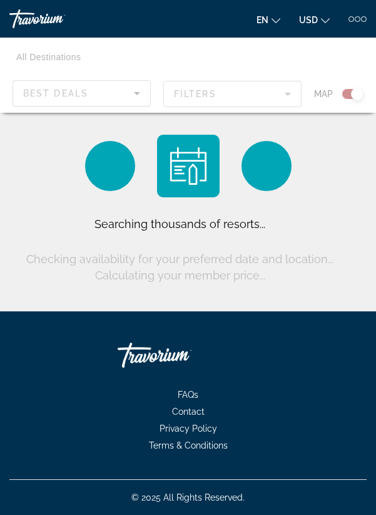 This screenshot has width=376, height=515. Describe the element at coordinates (180, 275) in the screenshot. I see `span: Calculating your member price...` at that location.